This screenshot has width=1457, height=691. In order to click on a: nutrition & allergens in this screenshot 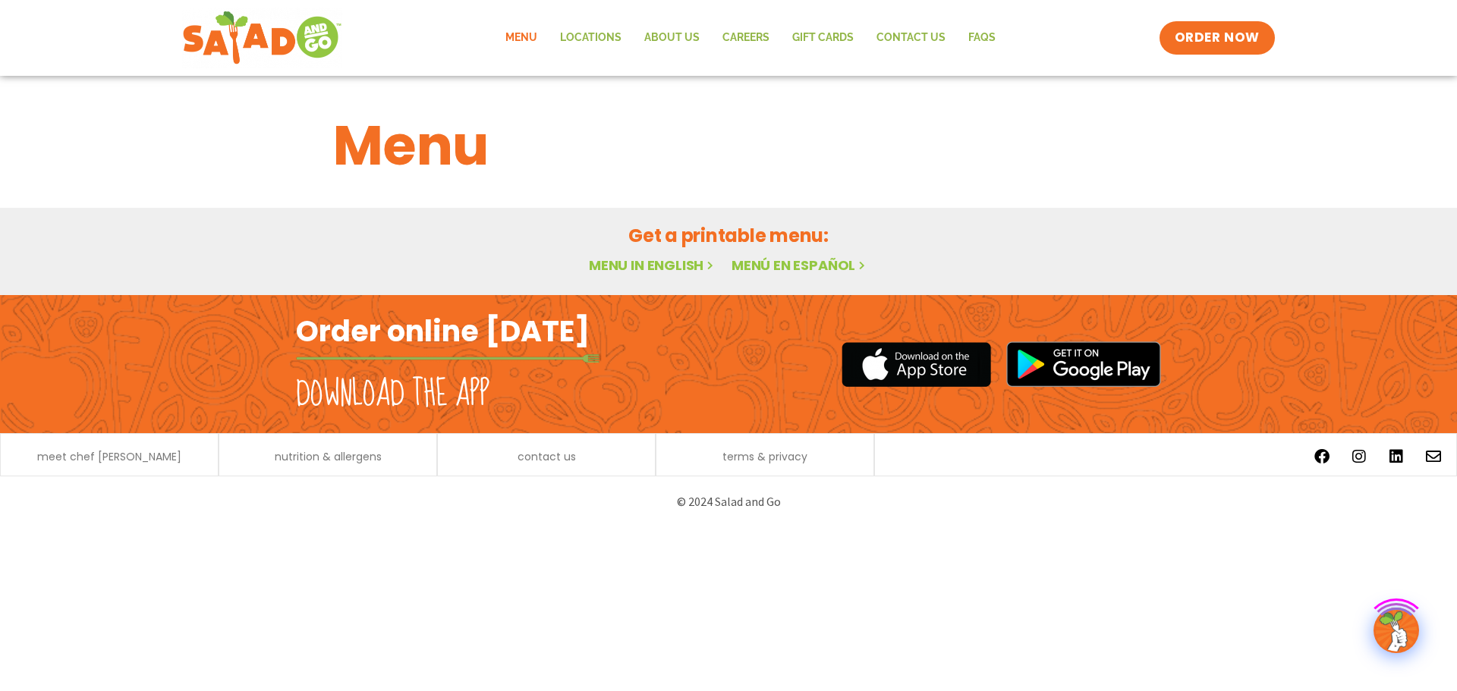, I will do `click(328, 457)`.